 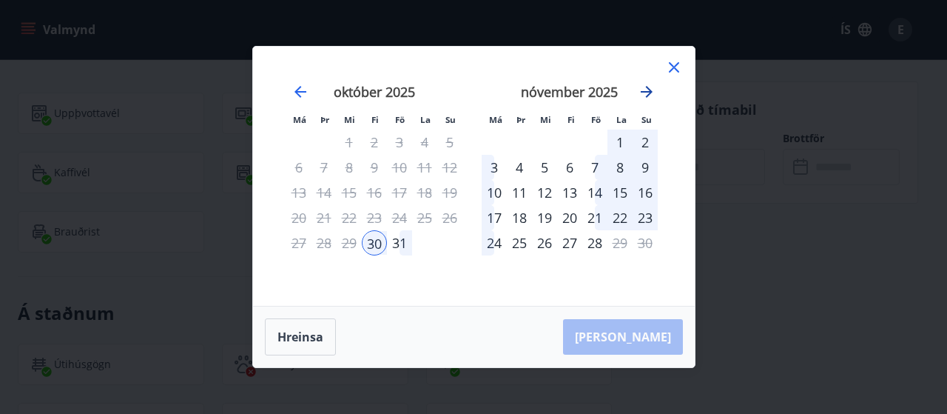 I want to click on div: 12, so click(x=545, y=192).